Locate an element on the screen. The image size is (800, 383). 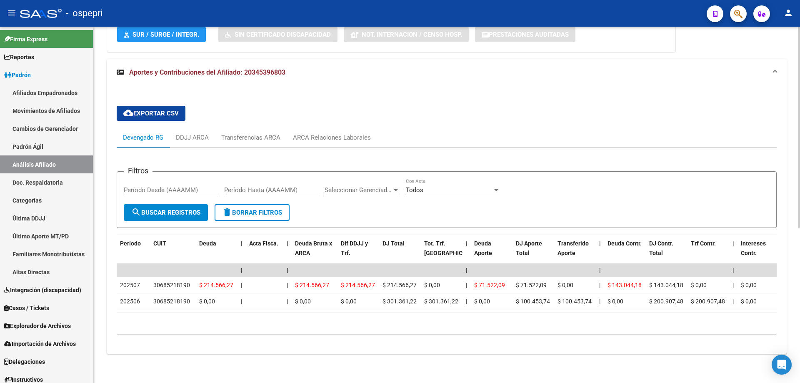
datatable-header-cell: CUIT is located at coordinates (173, 253).